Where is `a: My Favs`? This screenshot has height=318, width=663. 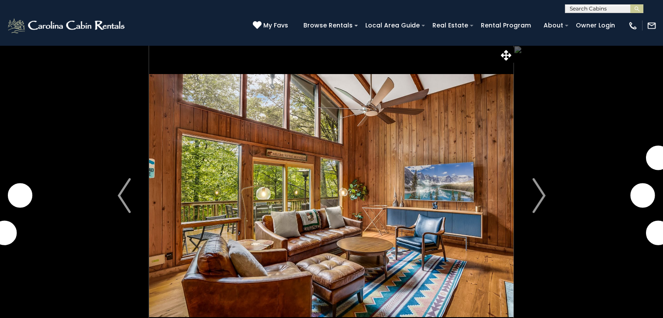 a: My Favs is located at coordinates (271, 26).